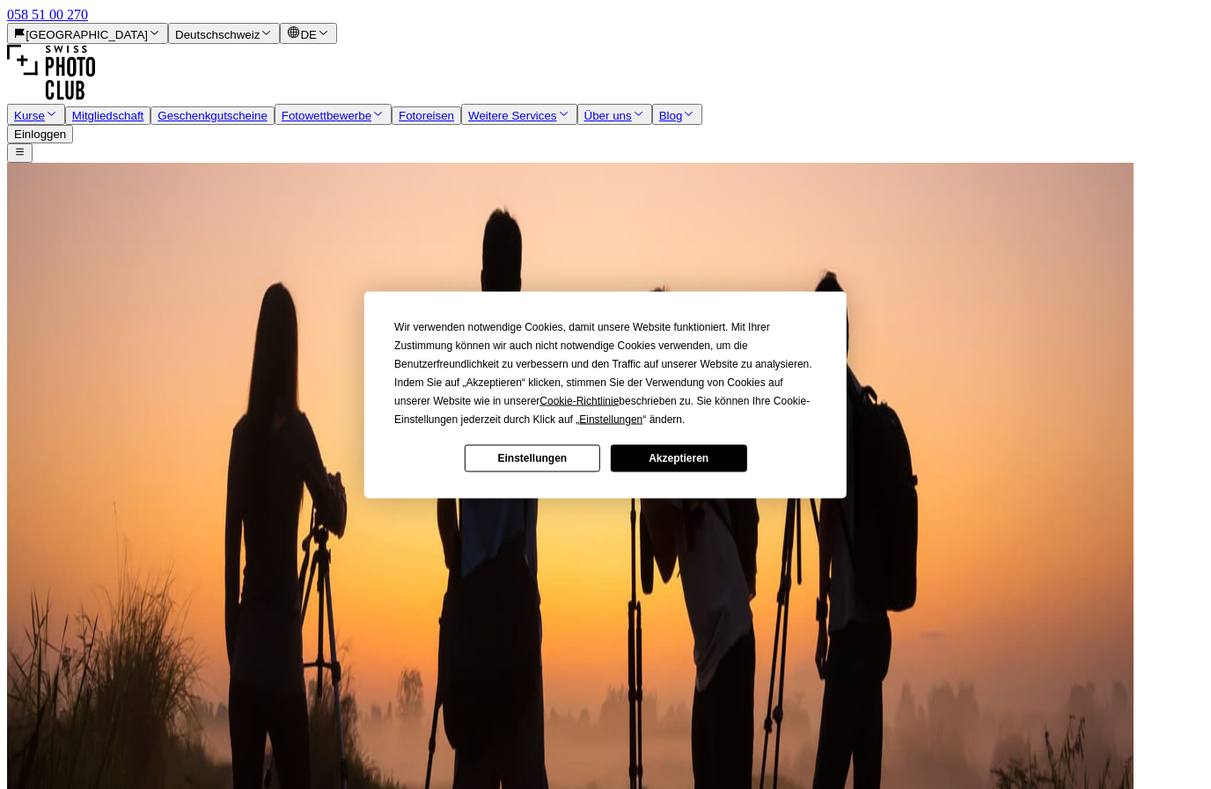  I want to click on div: Cookie Consent Prompt, so click(605, 394).